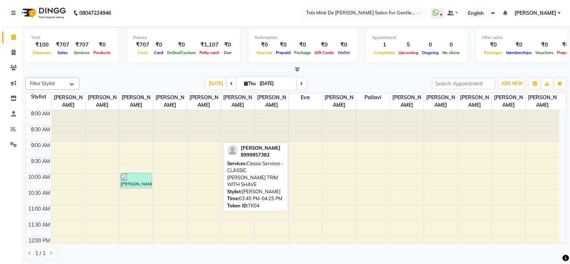  What do you see at coordinates (237, 205) in the screenshot?
I see `span: Token ID:` at bounding box center [237, 205].